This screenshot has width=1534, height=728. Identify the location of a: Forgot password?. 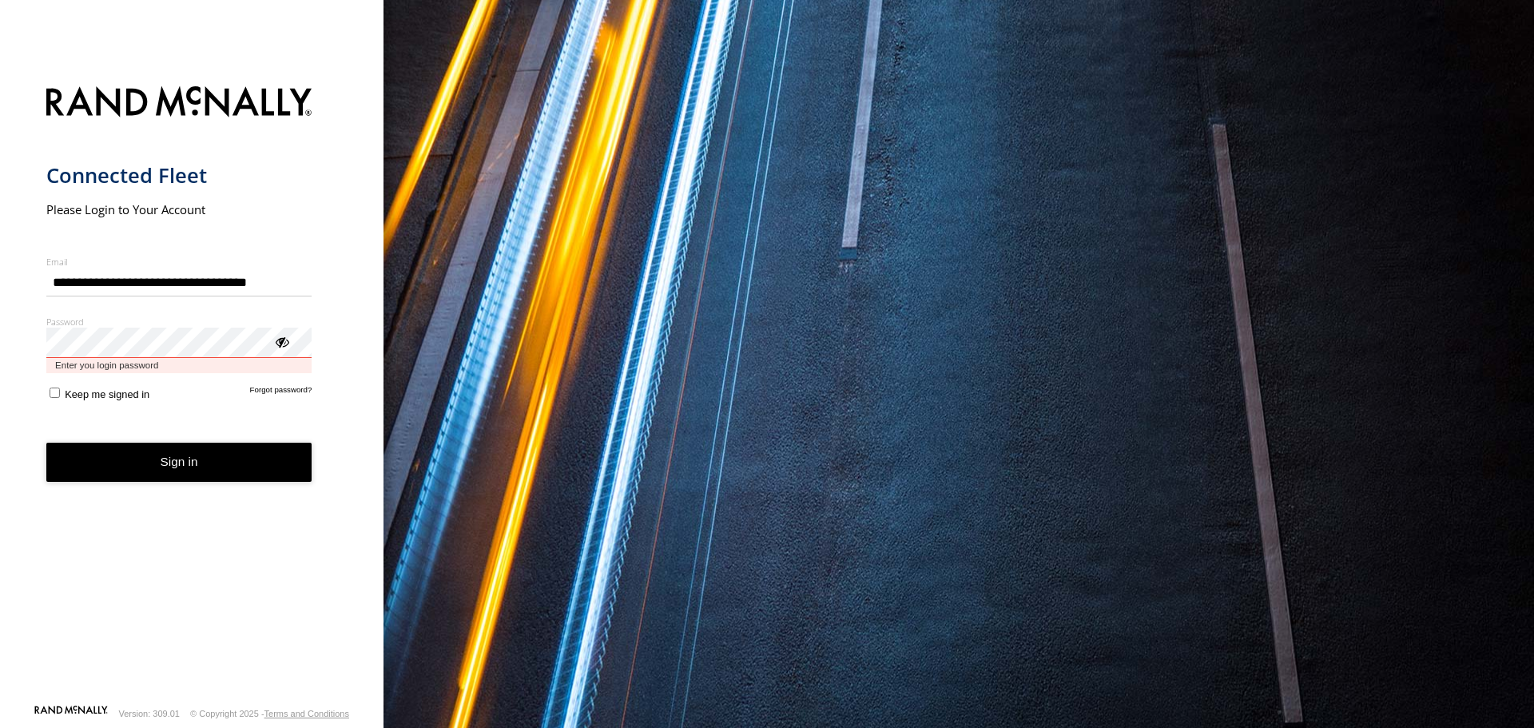
(281, 392).